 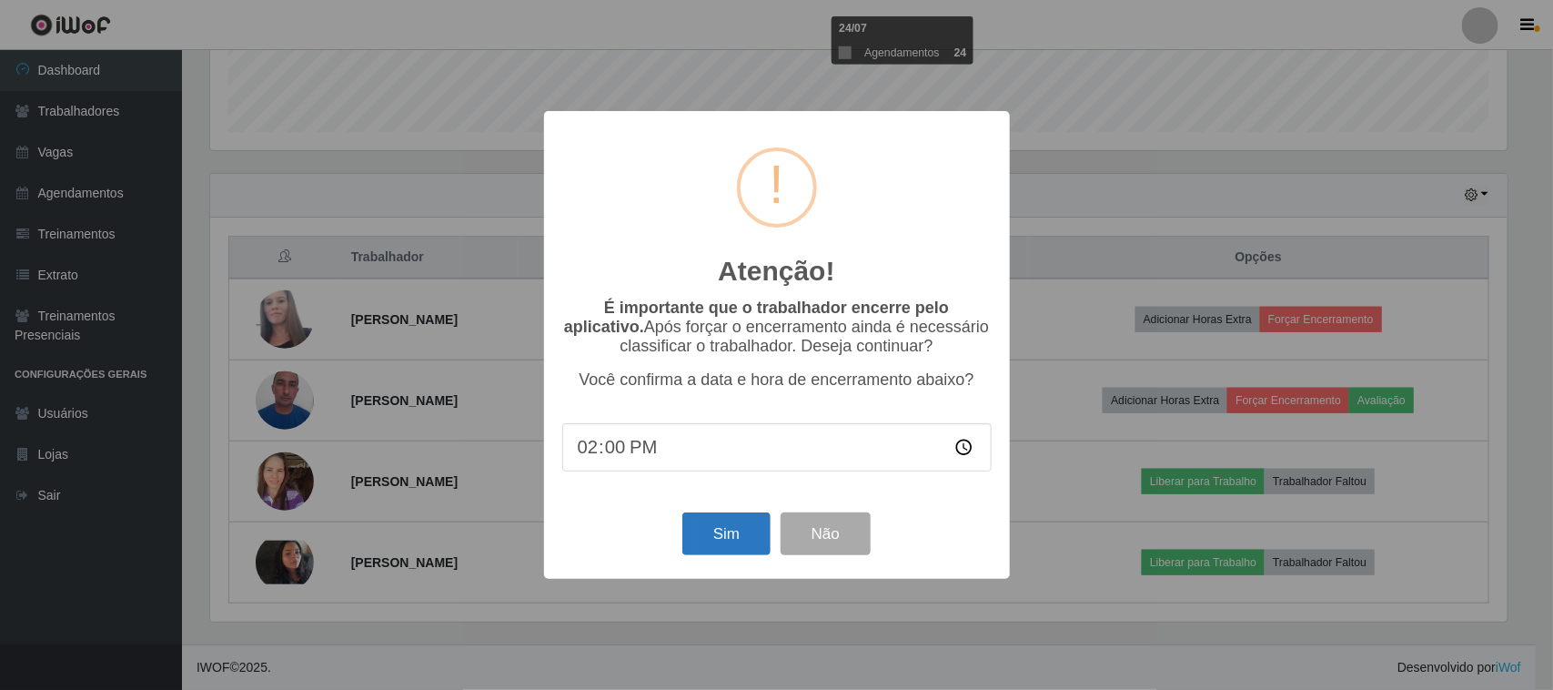 I want to click on b: É importante que o trabalhador encerre pelo aplicativo., so click(x=756, y=317).